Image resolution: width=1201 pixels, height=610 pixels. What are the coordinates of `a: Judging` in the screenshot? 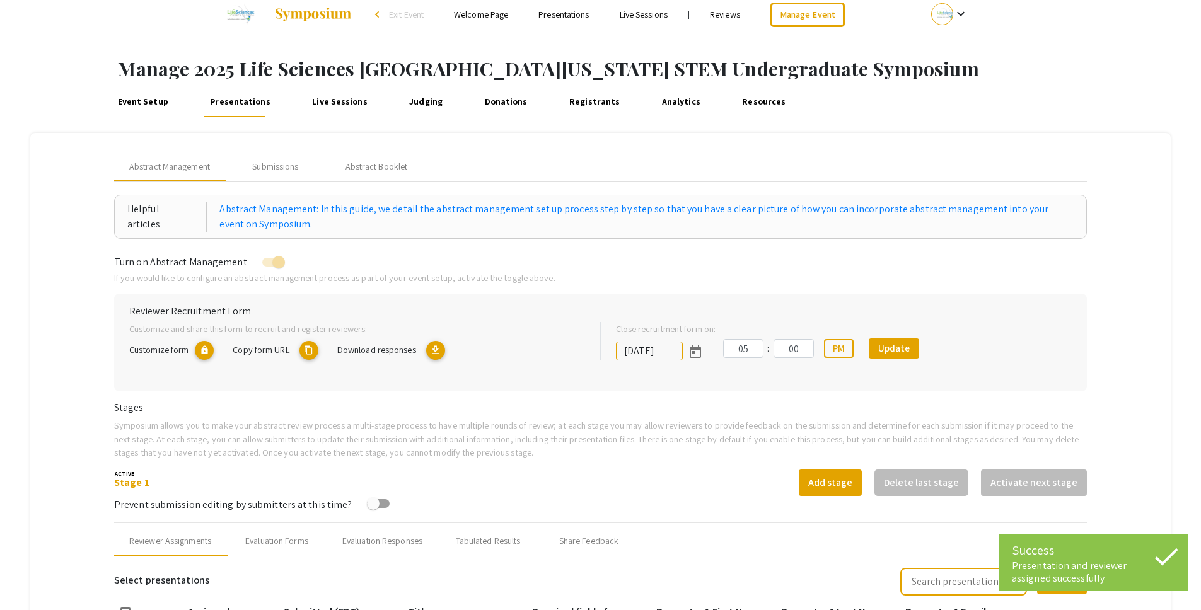 It's located at (426, 102).